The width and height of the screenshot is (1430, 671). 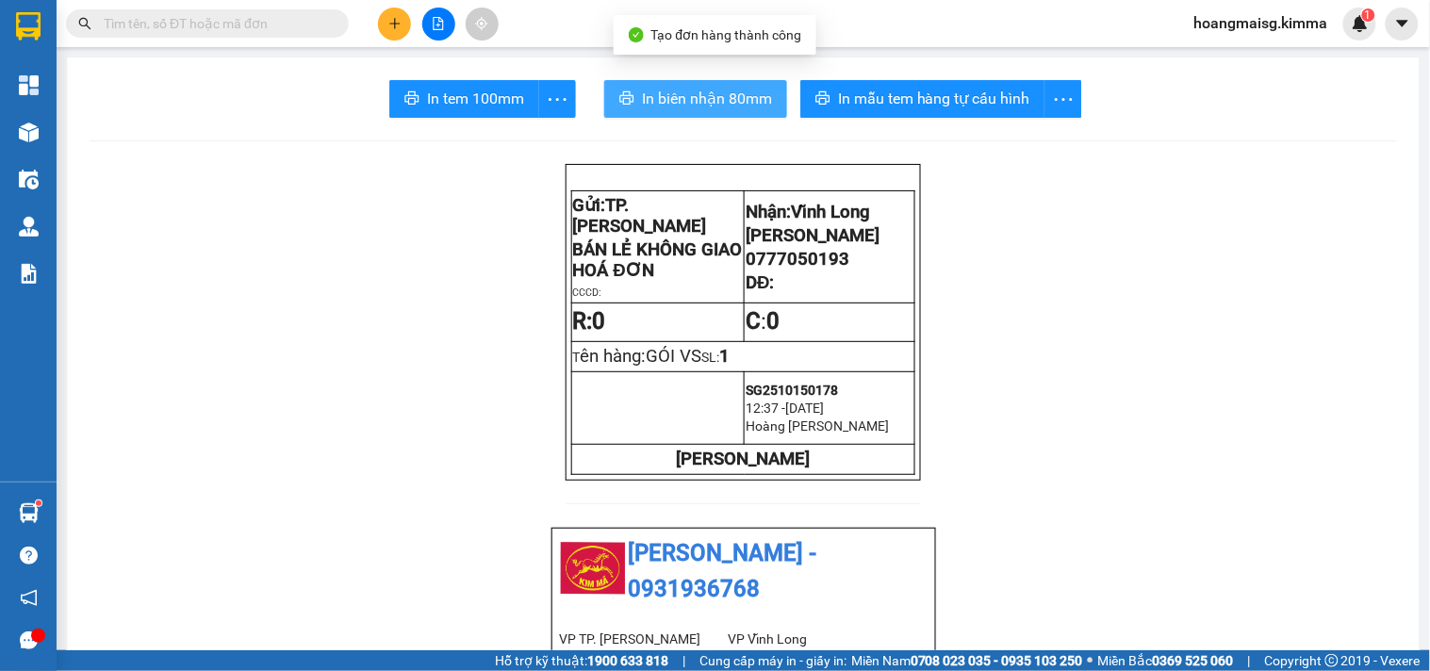 I want to click on span: Gửi:, so click(x=30, y=27).